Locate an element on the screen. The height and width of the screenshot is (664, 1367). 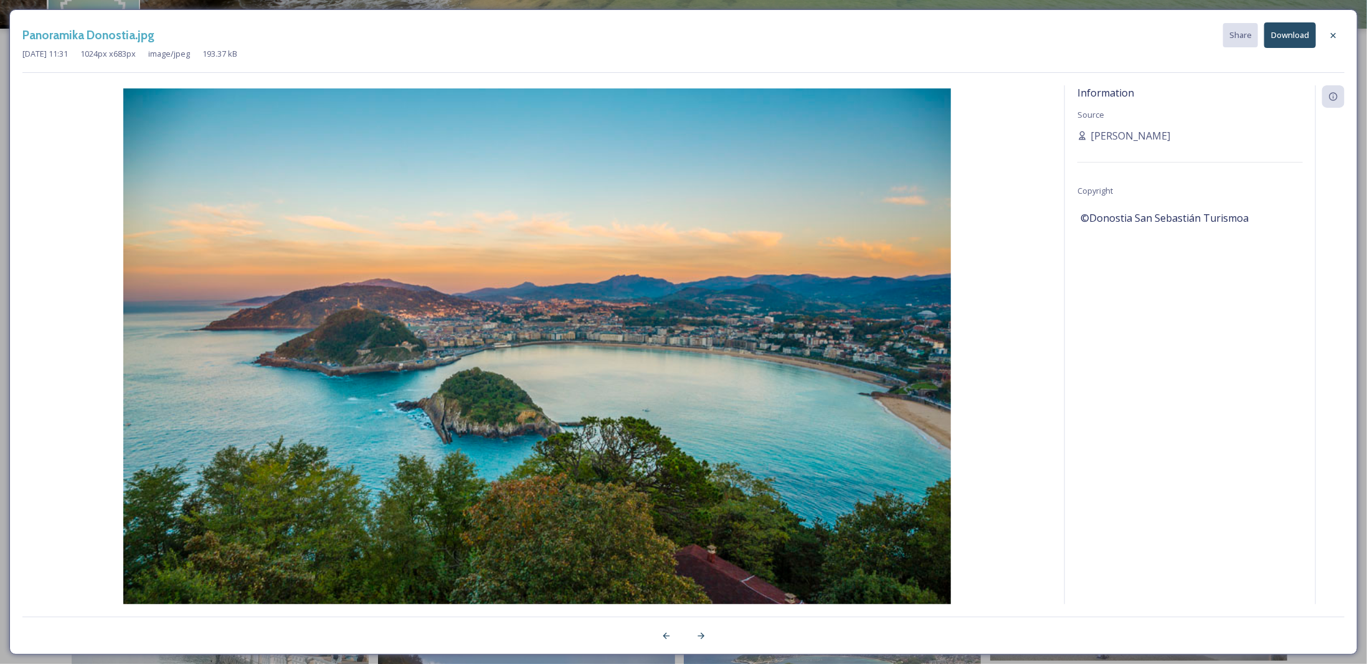
span: Source is located at coordinates (1090, 115).